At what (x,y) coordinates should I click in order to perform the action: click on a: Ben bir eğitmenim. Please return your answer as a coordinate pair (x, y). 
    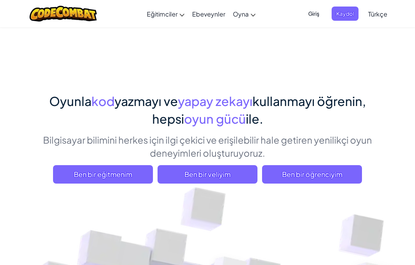
    Looking at the image, I should click on (103, 174).